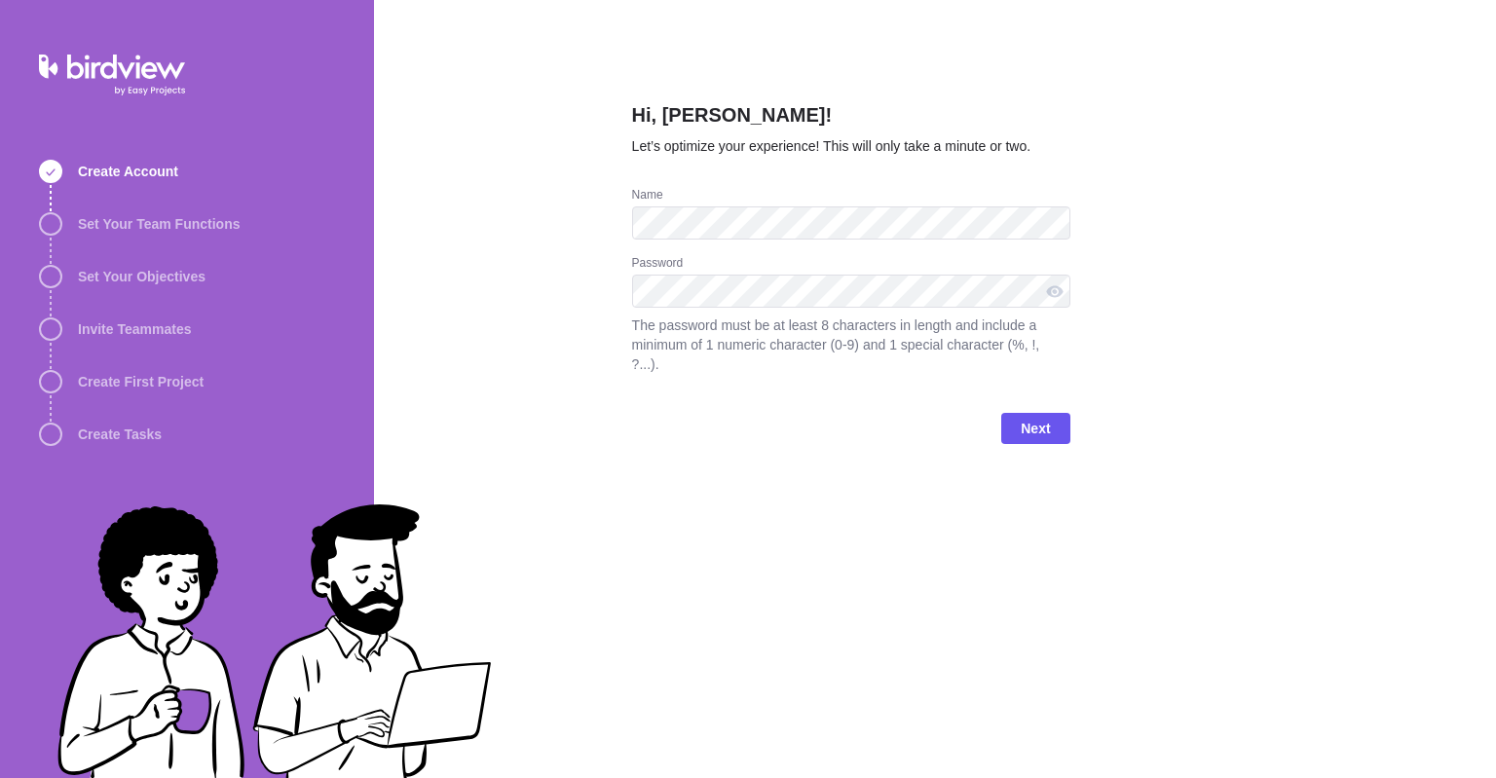  What do you see at coordinates (140, 382) in the screenshot?
I see `span: Create First Project` at bounding box center [140, 382].